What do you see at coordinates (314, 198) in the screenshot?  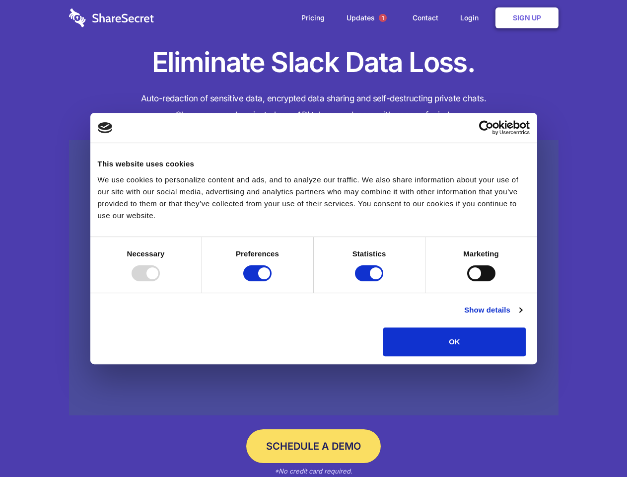 I see `div: We use cookies to personalize content and ads, and to analyze our traffic. We also share informat...` at bounding box center [314, 198].